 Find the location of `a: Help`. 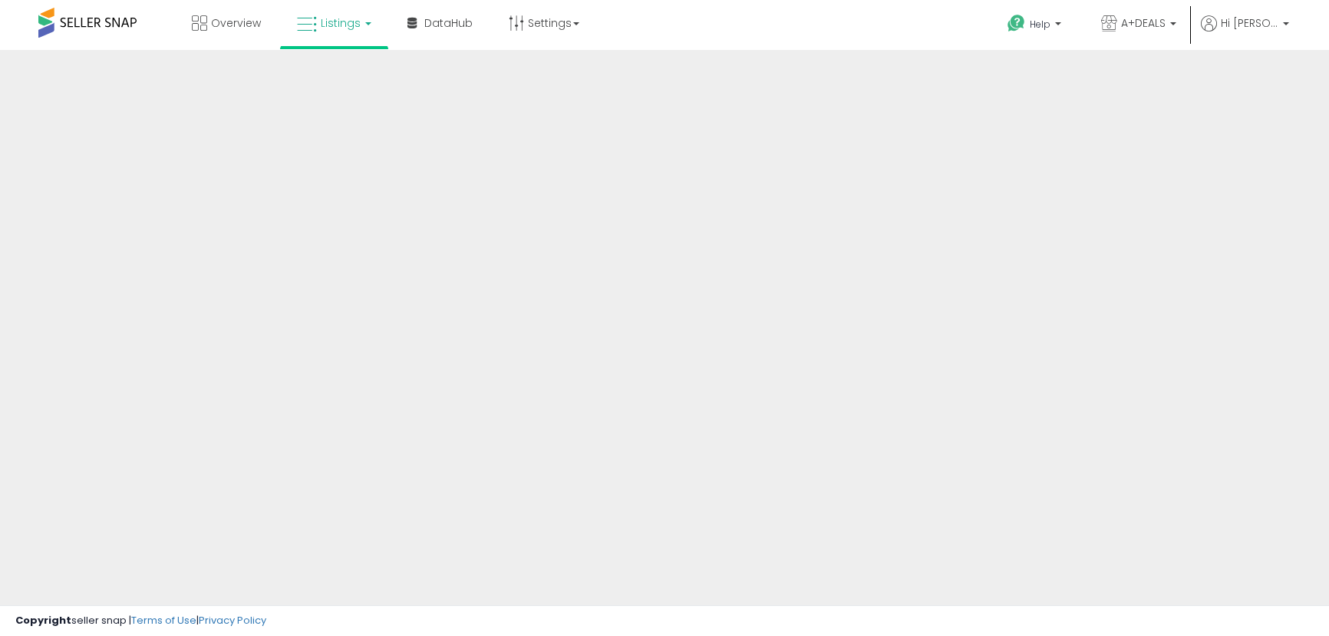

a: Help is located at coordinates (1036, 26).